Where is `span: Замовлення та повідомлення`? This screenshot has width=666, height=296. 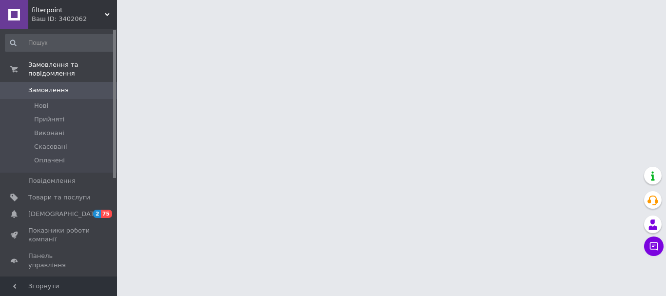
span: Замовлення та повідомлення is located at coordinates (73, 69).